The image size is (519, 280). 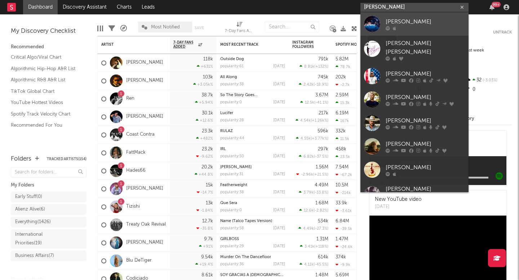 What do you see at coordinates (128, 45) in the screenshot?
I see `div: Artist` at bounding box center [128, 45].